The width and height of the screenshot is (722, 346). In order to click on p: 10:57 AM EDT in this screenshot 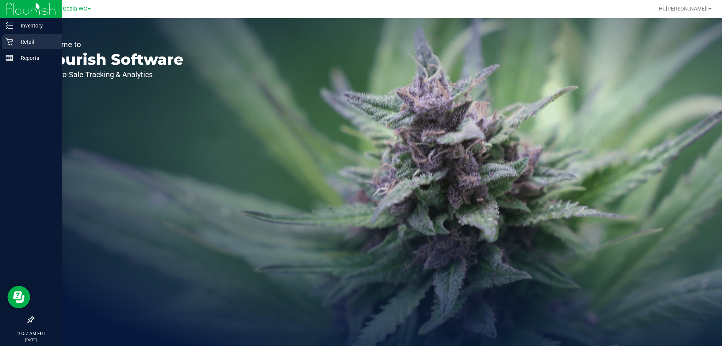, I will do `click(31, 333)`.